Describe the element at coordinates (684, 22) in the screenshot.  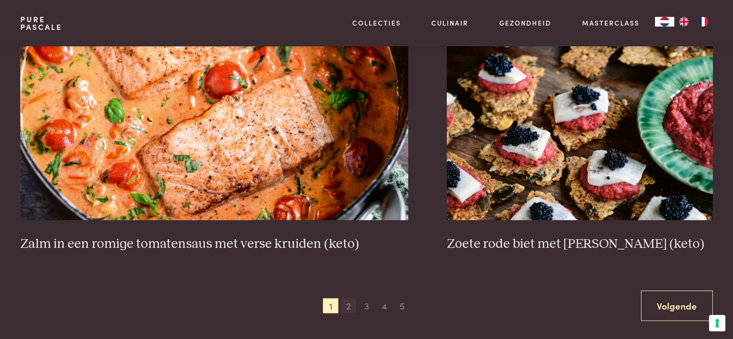
I see `aside: Language selected: Nederlands` at that location.